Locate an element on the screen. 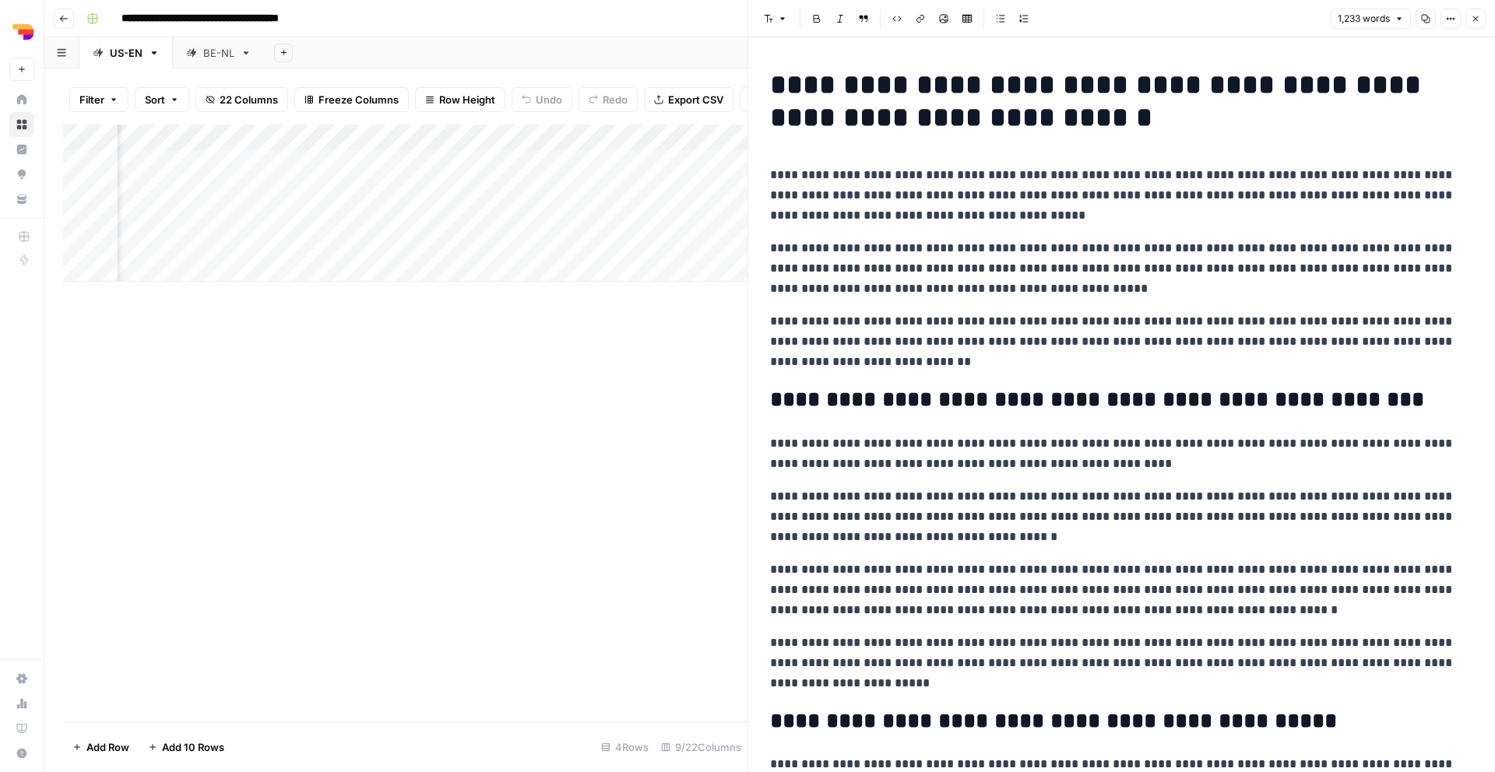 The width and height of the screenshot is (1495, 772). a: Browse is located at coordinates (22, 125).